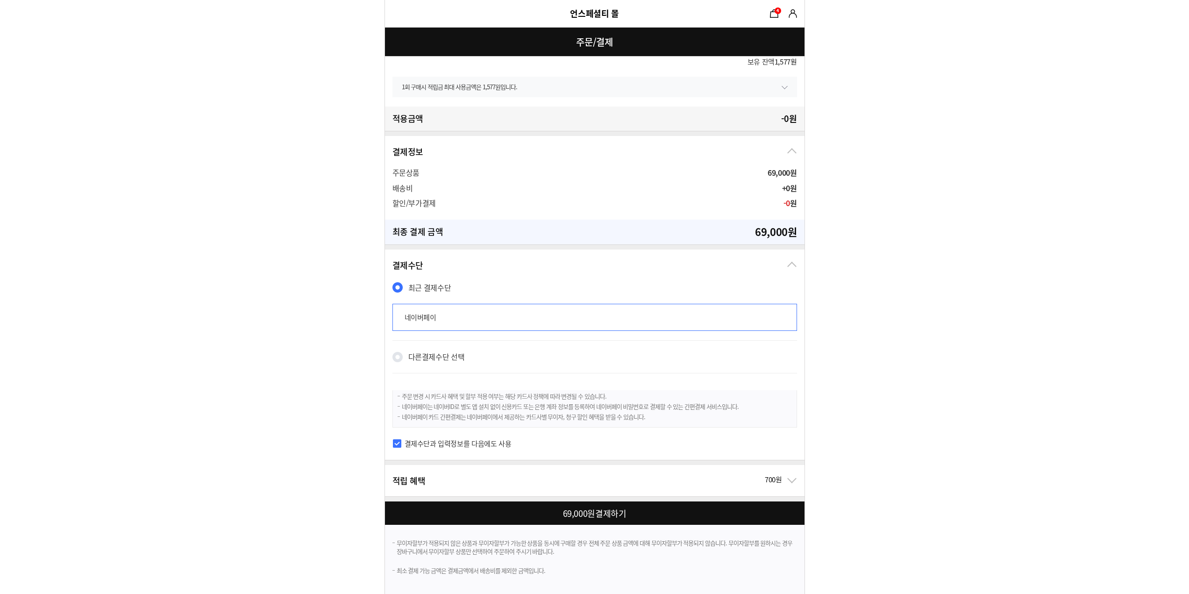 This screenshot has width=1189, height=594. I want to click on li: 주문 변경 시 카드사 혜택 및 할부 적용 여부는 해당 카드사 정책에 따라 변경될 수 있습니다., so click(595, 395).